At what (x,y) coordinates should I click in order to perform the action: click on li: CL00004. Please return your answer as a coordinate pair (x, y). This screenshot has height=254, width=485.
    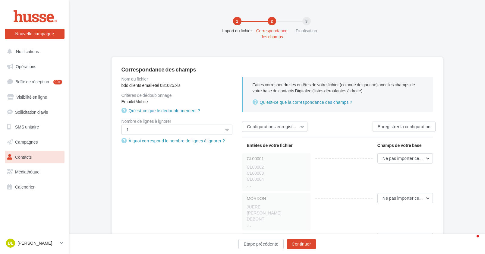
    Looking at the image, I should click on (276, 179).